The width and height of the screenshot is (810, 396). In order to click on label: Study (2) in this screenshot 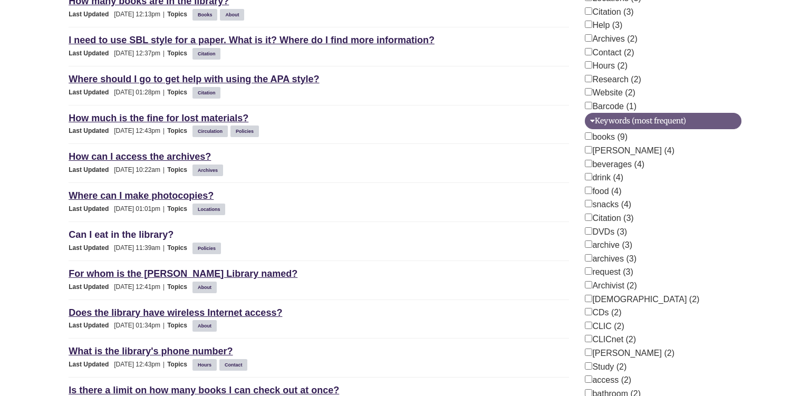, I will do `click(605, 367)`.